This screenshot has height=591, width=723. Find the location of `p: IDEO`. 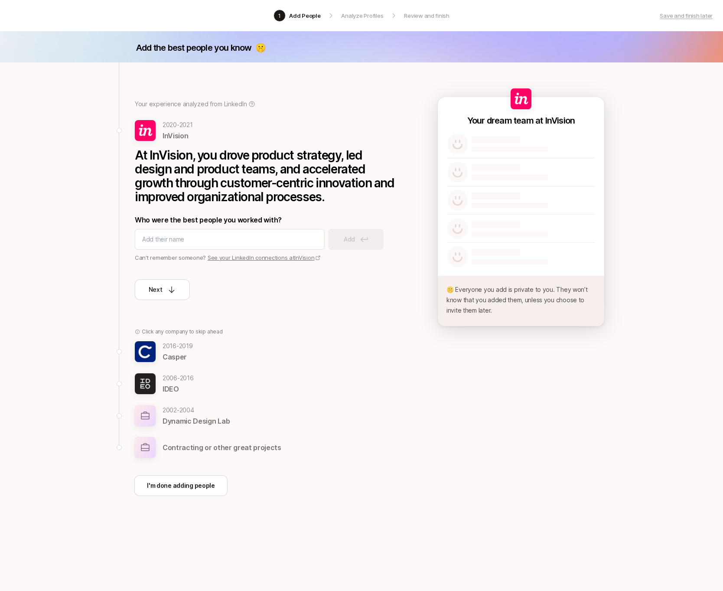

p: IDEO is located at coordinates (178, 389).